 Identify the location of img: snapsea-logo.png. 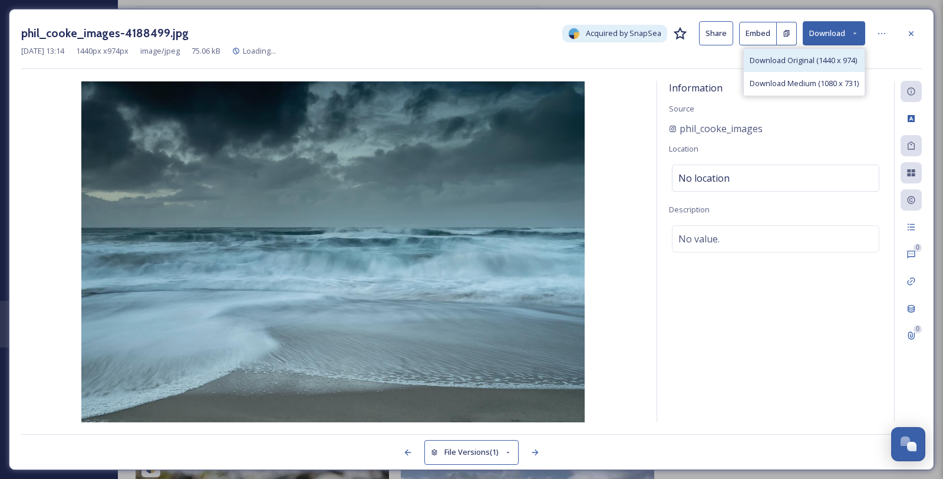
(574, 34).